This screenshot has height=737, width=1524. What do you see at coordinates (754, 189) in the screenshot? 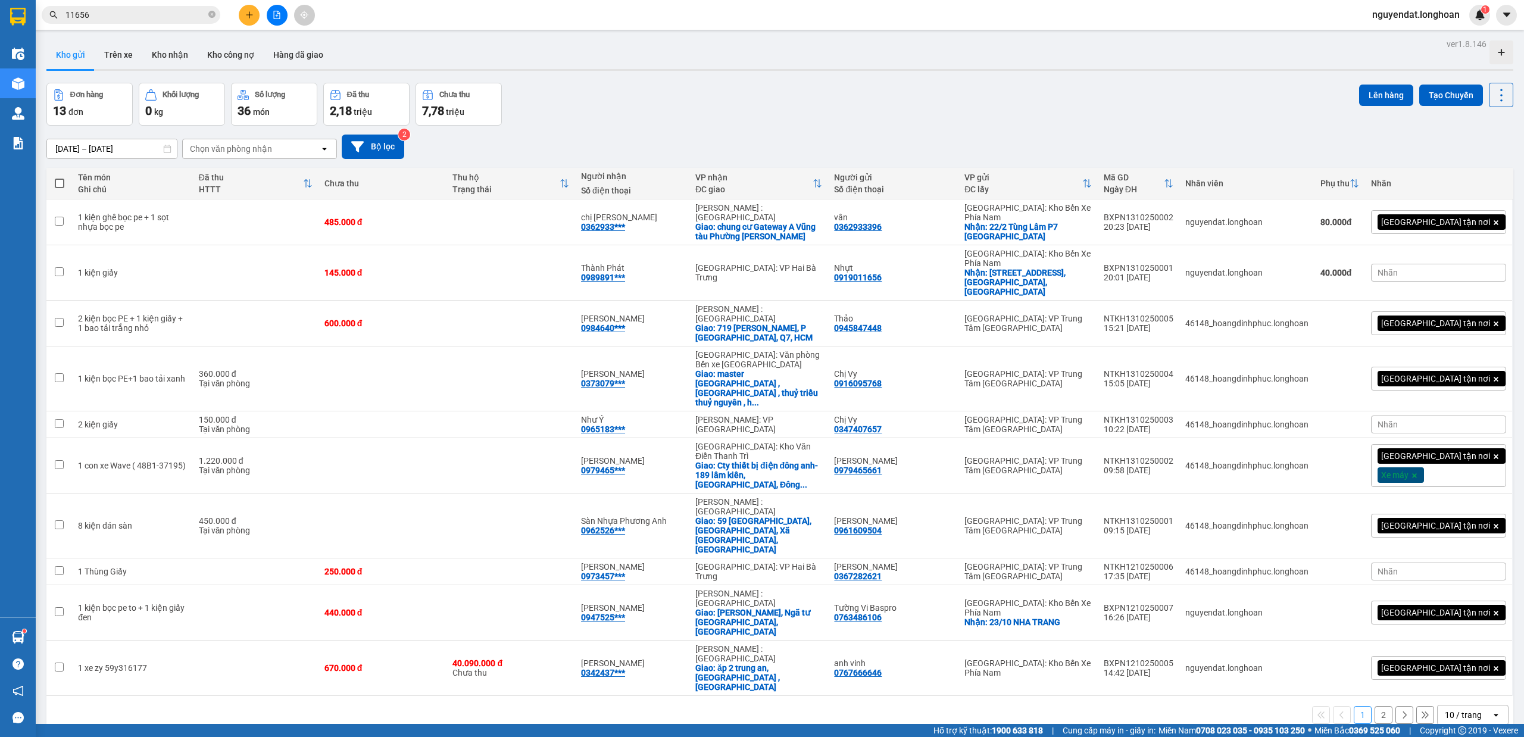
I see `div: ĐC giao` at bounding box center [754, 189].